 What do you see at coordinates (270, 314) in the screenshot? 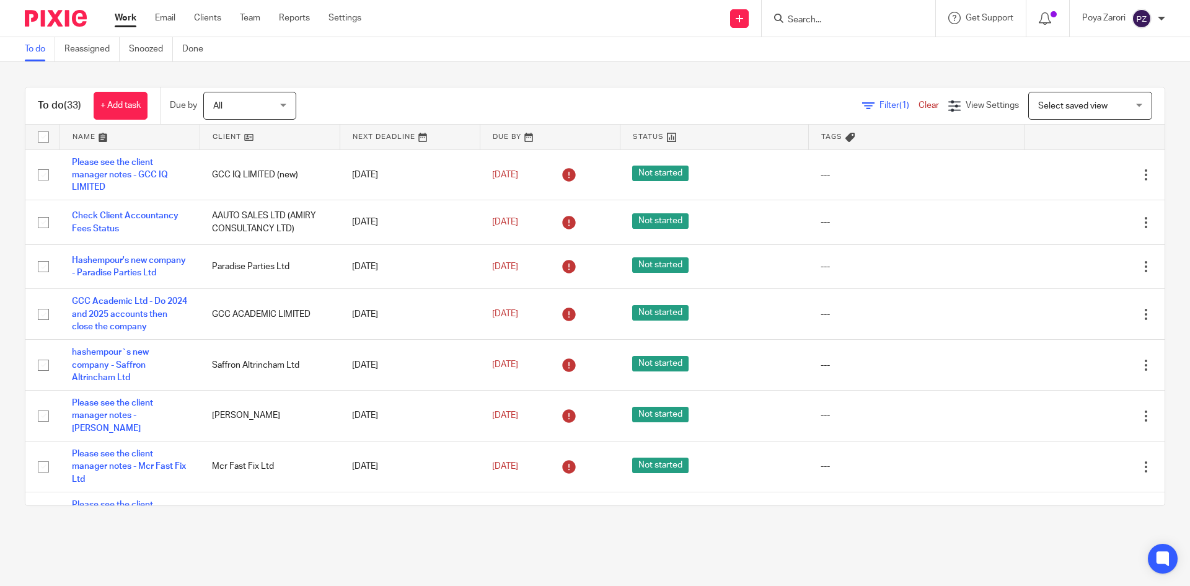
I see `td: GCC ACADEMIC LIMITED` at bounding box center [270, 314].